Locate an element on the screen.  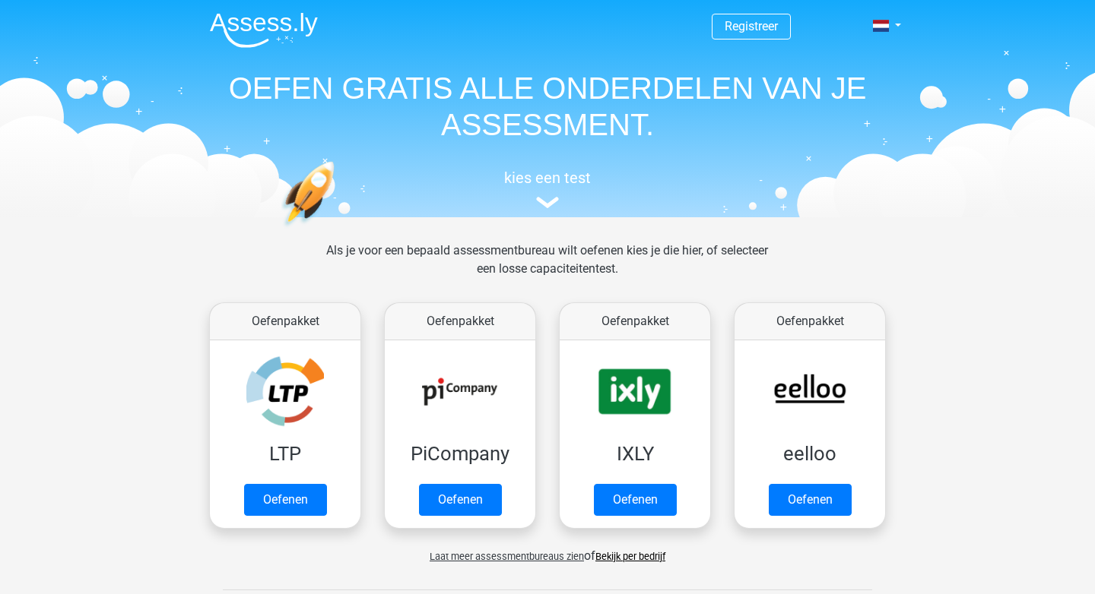
img: assessment is located at coordinates (547, 202).